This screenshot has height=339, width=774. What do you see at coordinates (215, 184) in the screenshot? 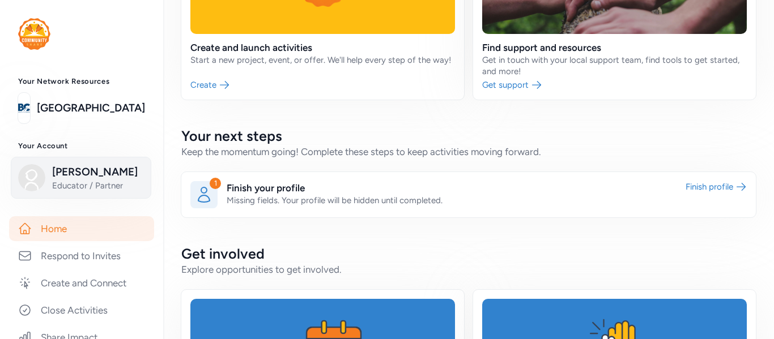
I see `div: 1` at bounding box center [215, 184].